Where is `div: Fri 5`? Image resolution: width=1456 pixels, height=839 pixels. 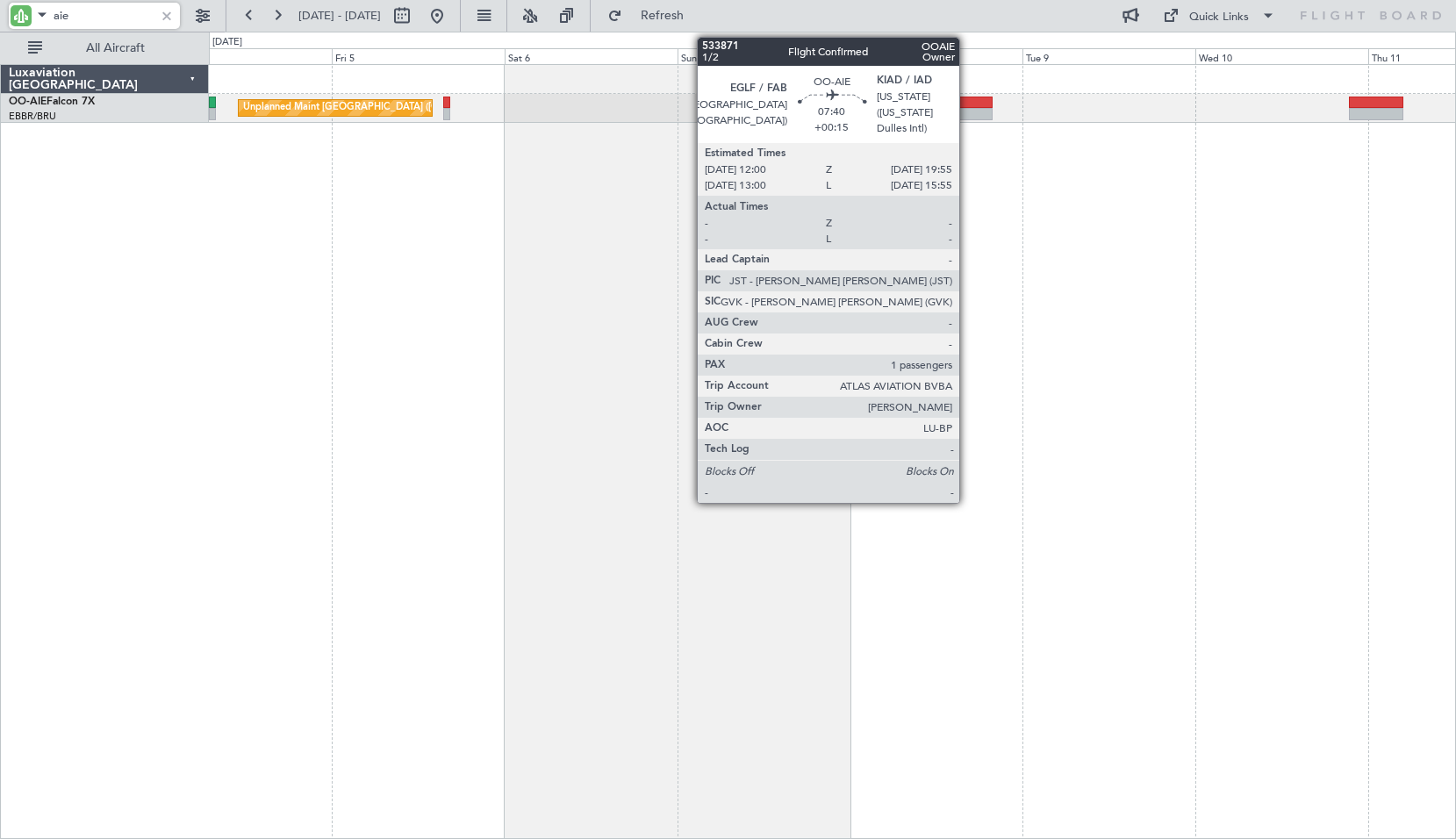
div: Fri 5 is located at coordinates (418, 56).